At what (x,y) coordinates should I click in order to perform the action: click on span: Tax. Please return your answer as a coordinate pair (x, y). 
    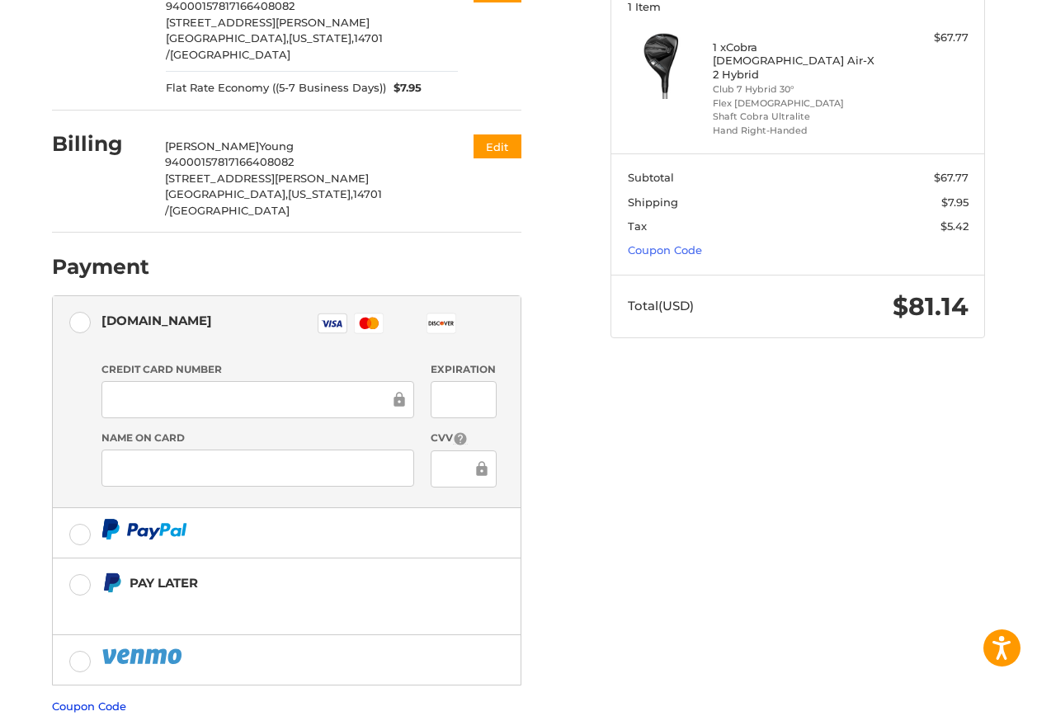
    Looking at the image, I should click on (637, 226).